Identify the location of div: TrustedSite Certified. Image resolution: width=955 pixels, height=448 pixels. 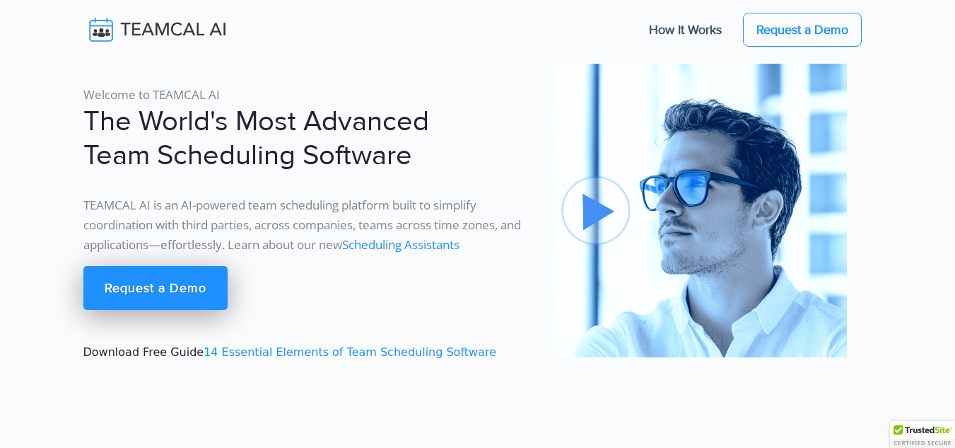
(923, 434).